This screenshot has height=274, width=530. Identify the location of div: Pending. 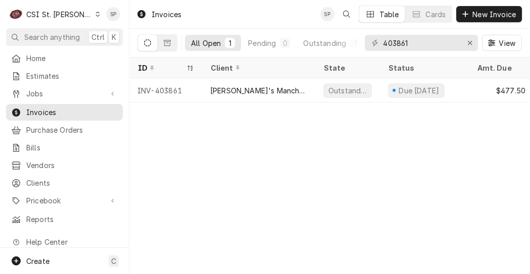
(261, 43).